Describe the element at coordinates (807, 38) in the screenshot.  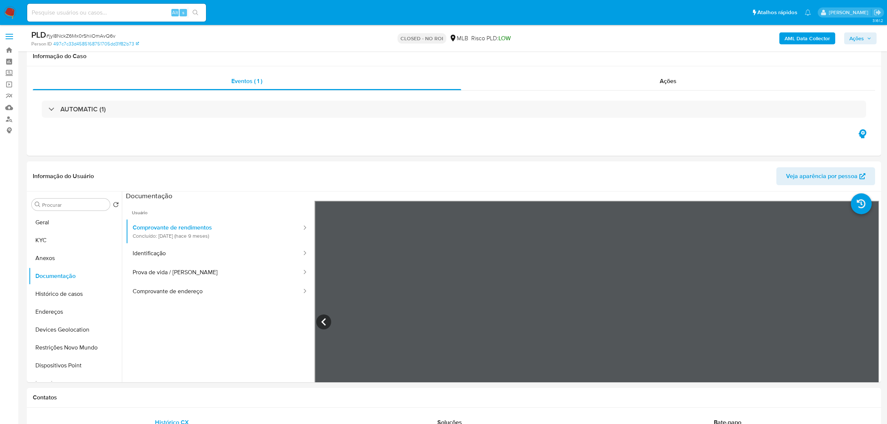
I see `button: AML Data Collector` at that location.